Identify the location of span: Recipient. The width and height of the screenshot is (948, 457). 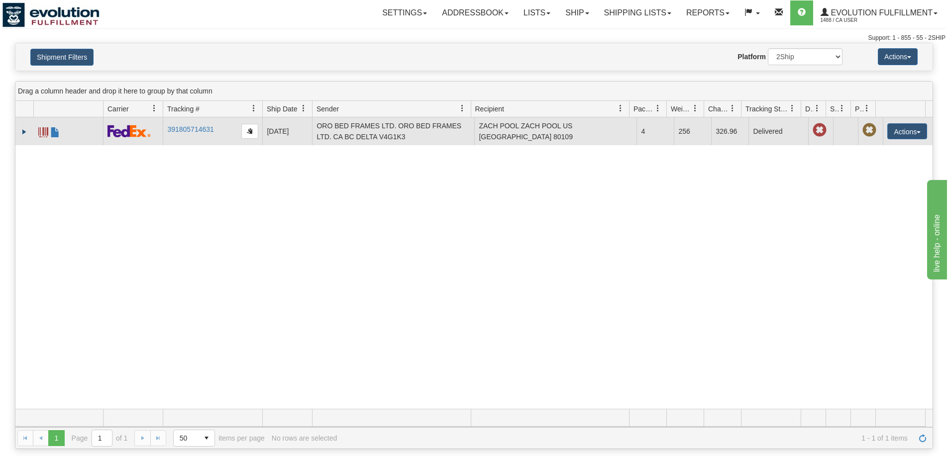
(490, 109).